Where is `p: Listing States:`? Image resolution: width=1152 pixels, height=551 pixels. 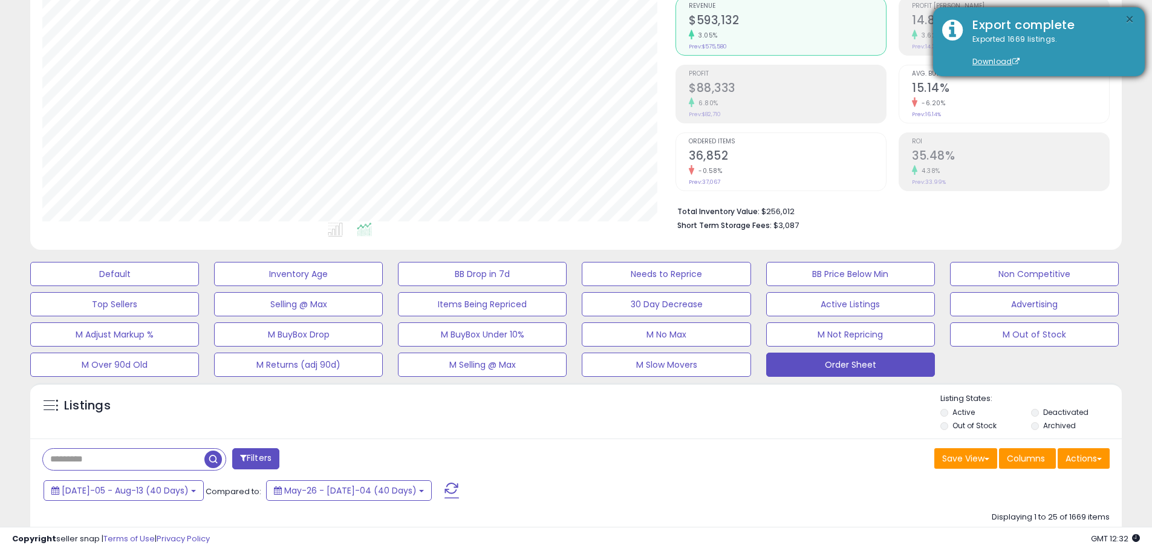
p: Listing States: is located at coordinates (1031, 399).